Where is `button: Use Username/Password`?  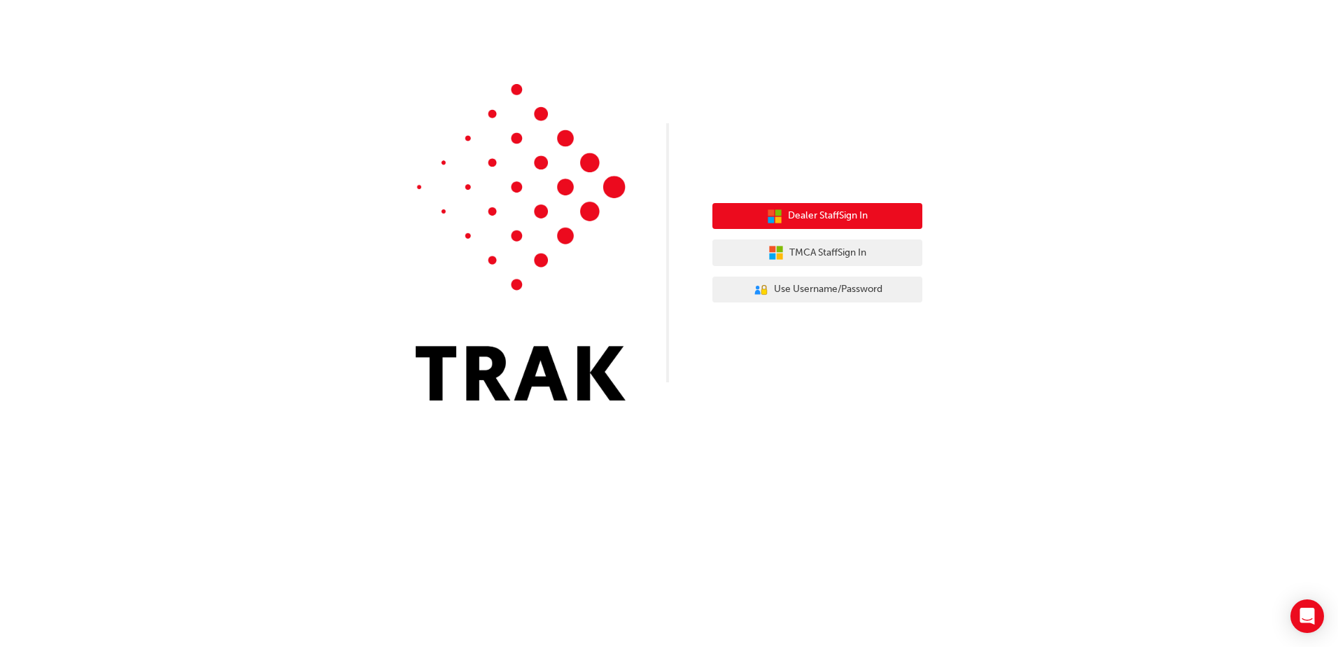 button: Use Username/Password is located at coordinates (817, 290).